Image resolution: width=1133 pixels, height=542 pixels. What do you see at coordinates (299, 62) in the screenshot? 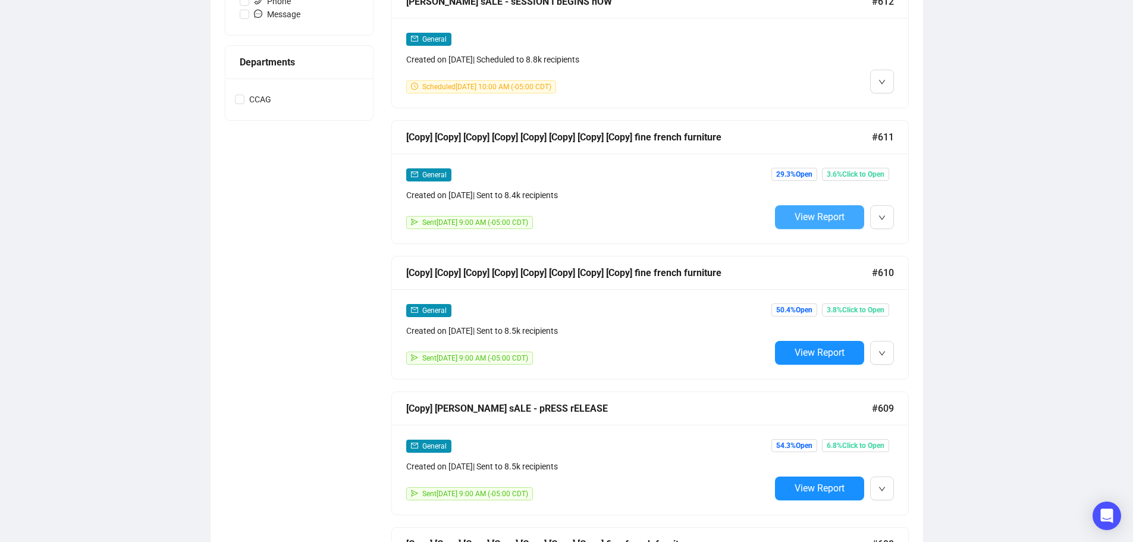
I see `div: Departments` at bounding box center [299, 62].